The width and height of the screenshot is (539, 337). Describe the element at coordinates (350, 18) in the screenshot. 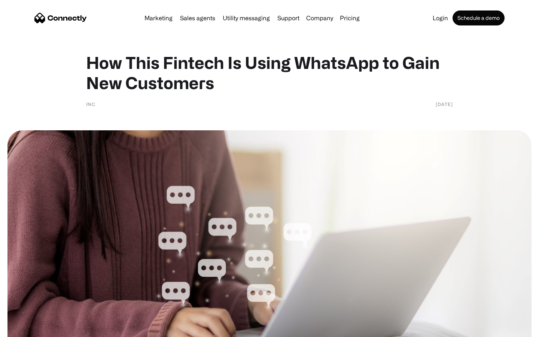

I see `a: Pricing` at that location.